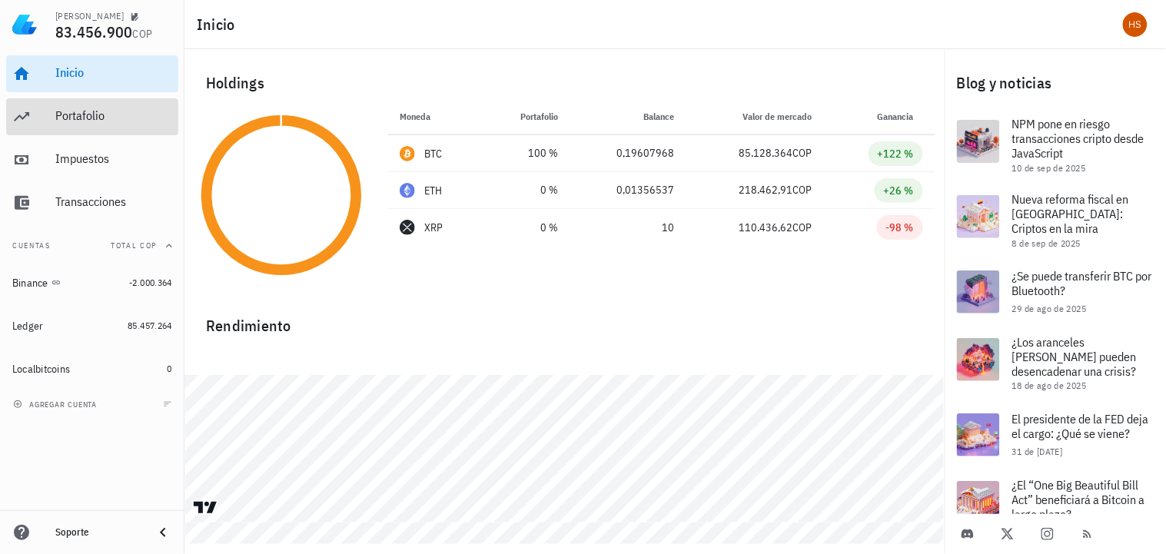  Describe the element at coordinates (900, 116) in the screenshot. I see `span: Ganancia` at that location.